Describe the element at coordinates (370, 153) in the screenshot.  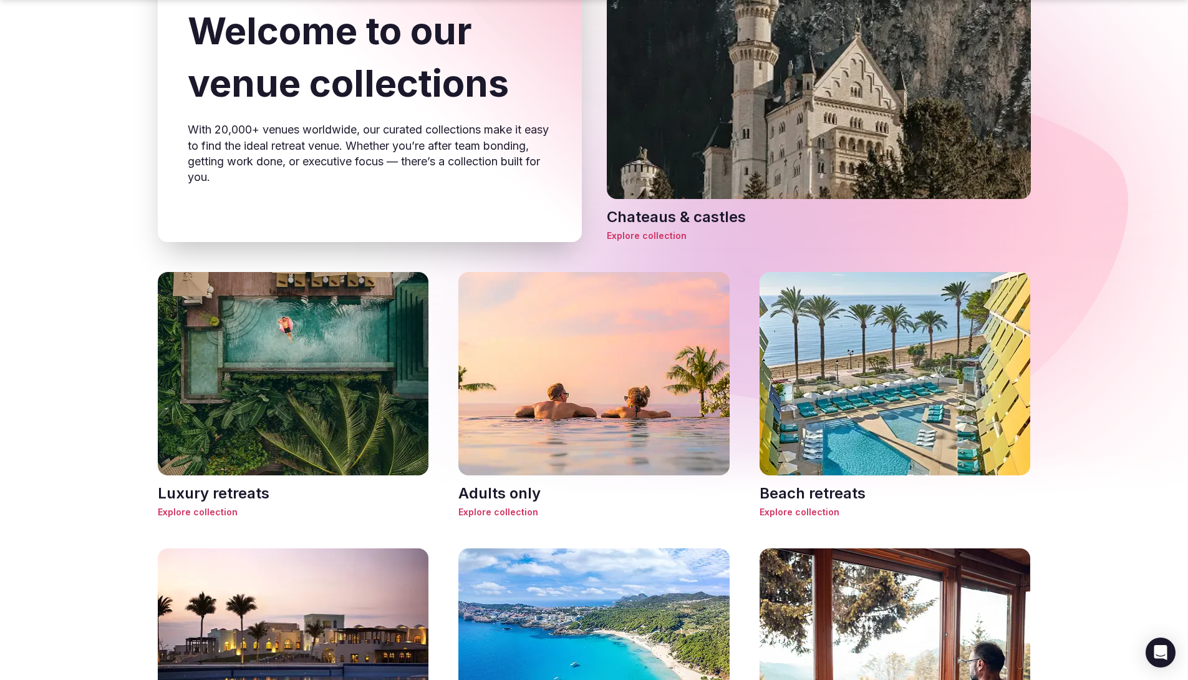
I see `p: With 20,000+ venues worldwide, our curated collections make it easy to find the ideal retreat ven...` at that location.